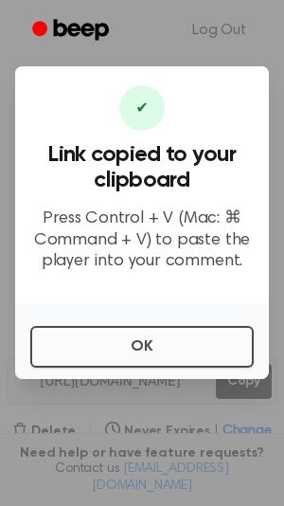 This screenshot has height=506, width=284. I want to click on button: OK, so click(142, 347).